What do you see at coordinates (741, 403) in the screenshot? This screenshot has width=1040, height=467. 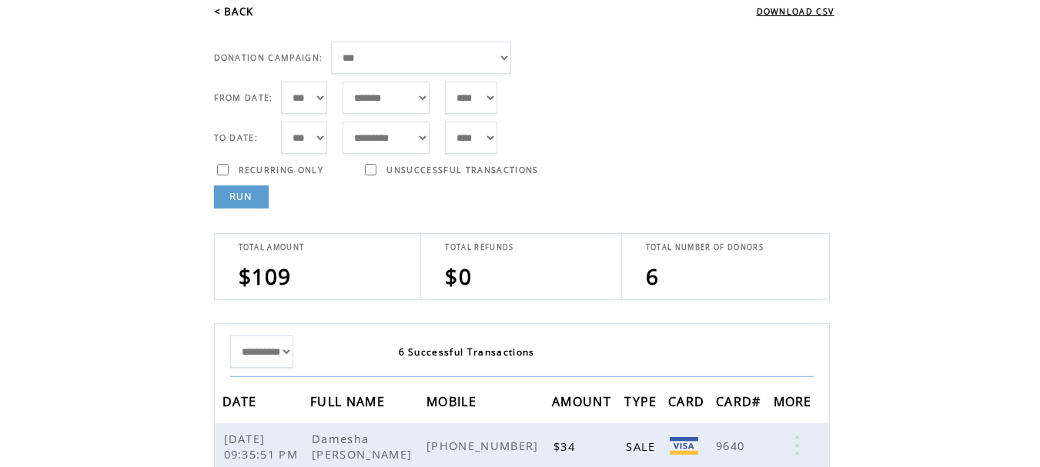 I see `span: CARD#` at bounding box center [741, 403].